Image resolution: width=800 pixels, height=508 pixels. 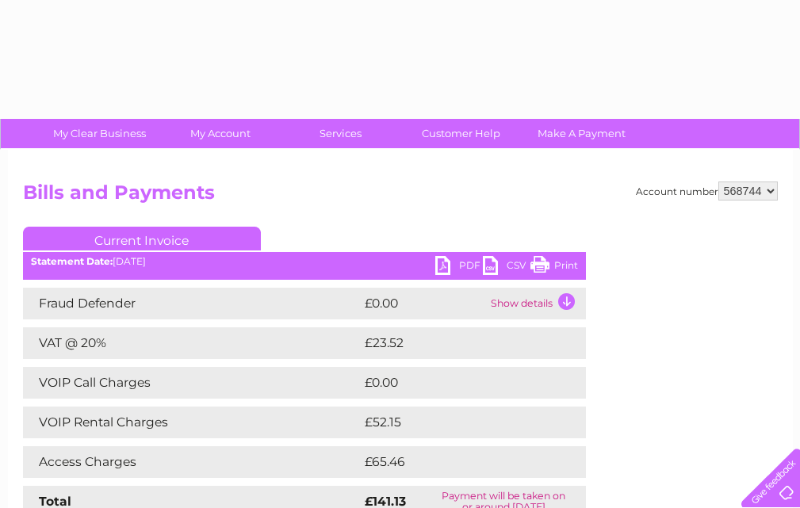 What do you see at coordinates (554, 267) in the screenshot?
I see `a: Print` at bounding box center [554, 267].